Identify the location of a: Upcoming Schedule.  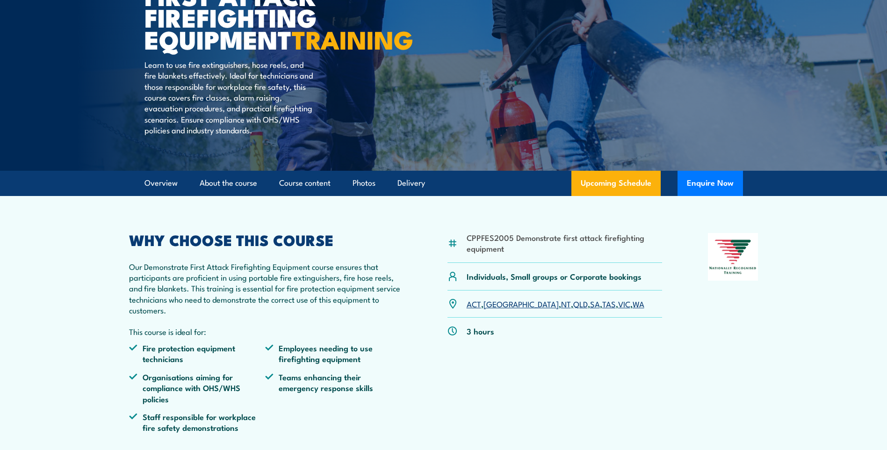
(616, 183).